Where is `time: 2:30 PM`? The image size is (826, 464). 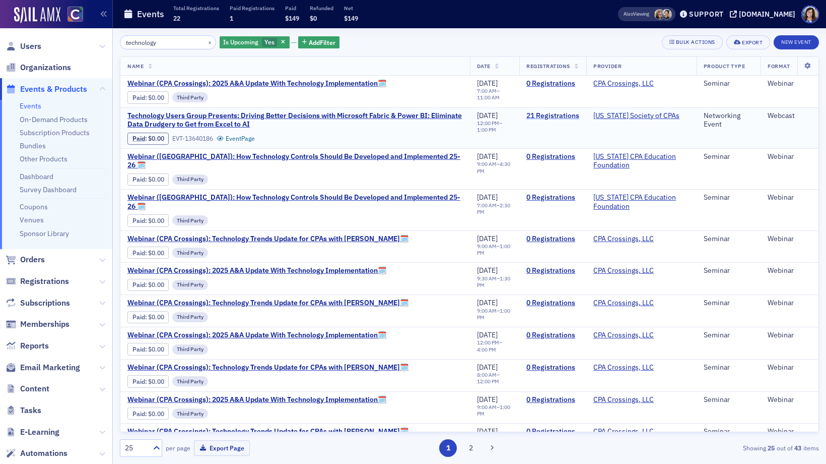
time: 2:30 PM is located at coordinates (494, 208).